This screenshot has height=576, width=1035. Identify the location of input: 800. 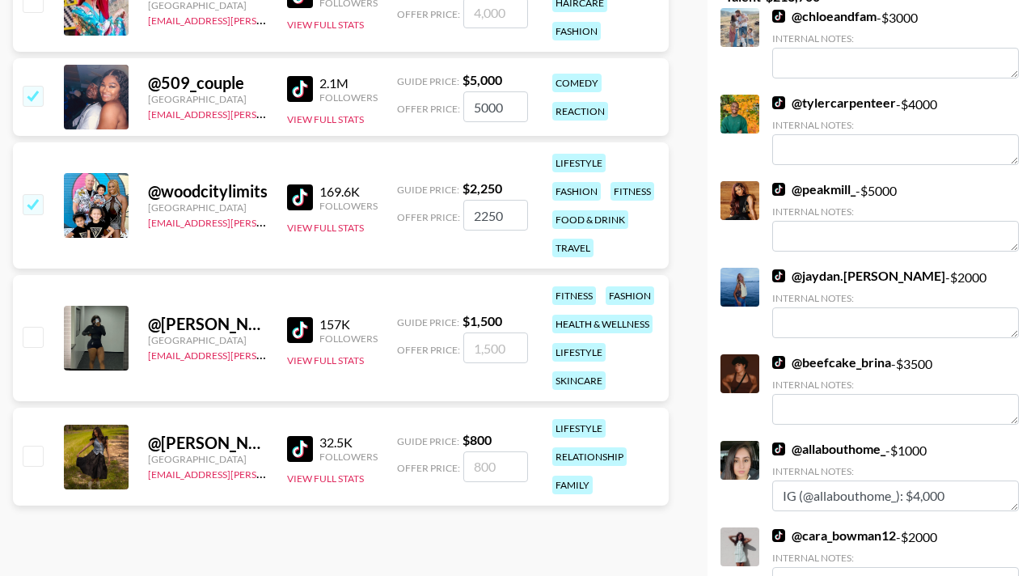
(496, 466).